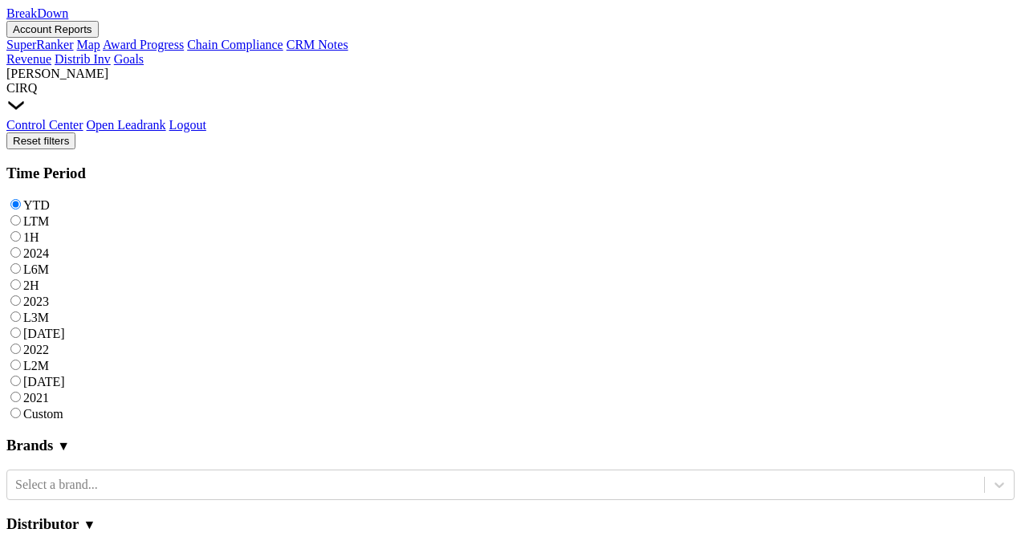 This screenshot has width=1021, height=541. What do you see at coordinates (36, 349) in the screenshot?
I see `label: 2022` at bounding box center [36, 349].